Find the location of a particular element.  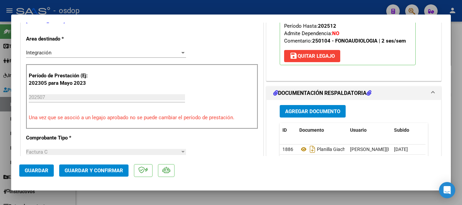

span: CUIL: Nombre y Apellido: Período Desde: Período Hasta: Admite Dependencia: is located at coordinates (345, 22).